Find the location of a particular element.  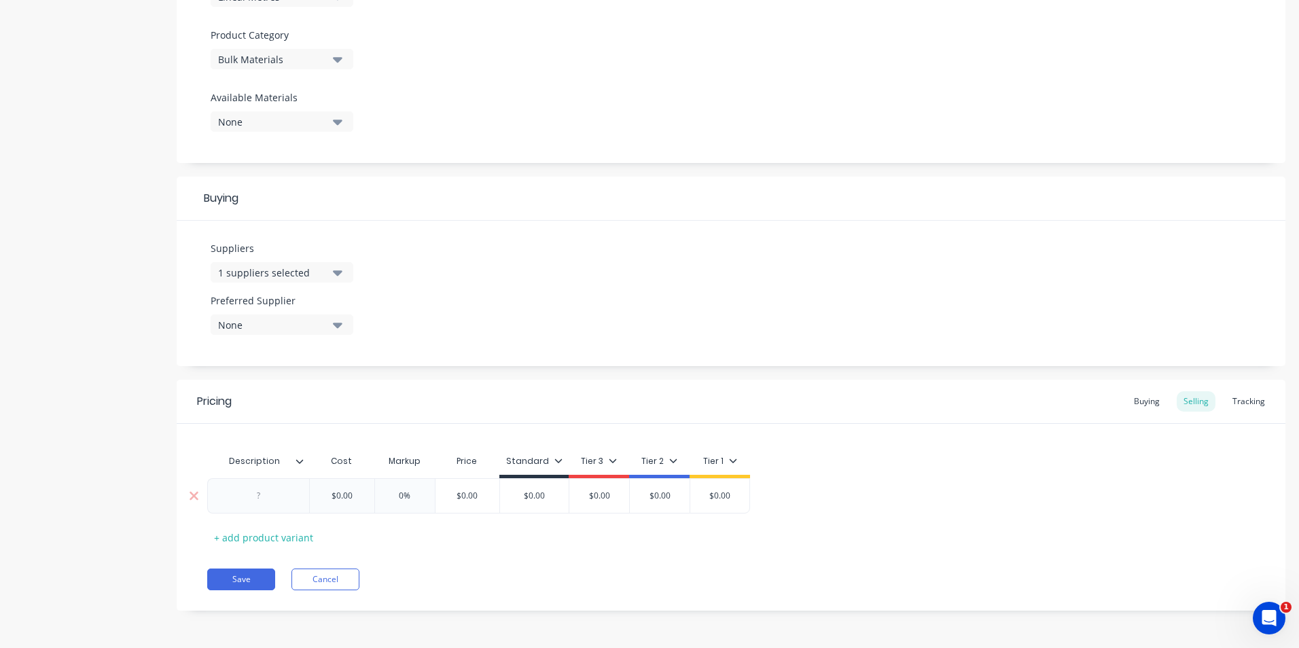

div: Cost is located at coordinates (342, 461).